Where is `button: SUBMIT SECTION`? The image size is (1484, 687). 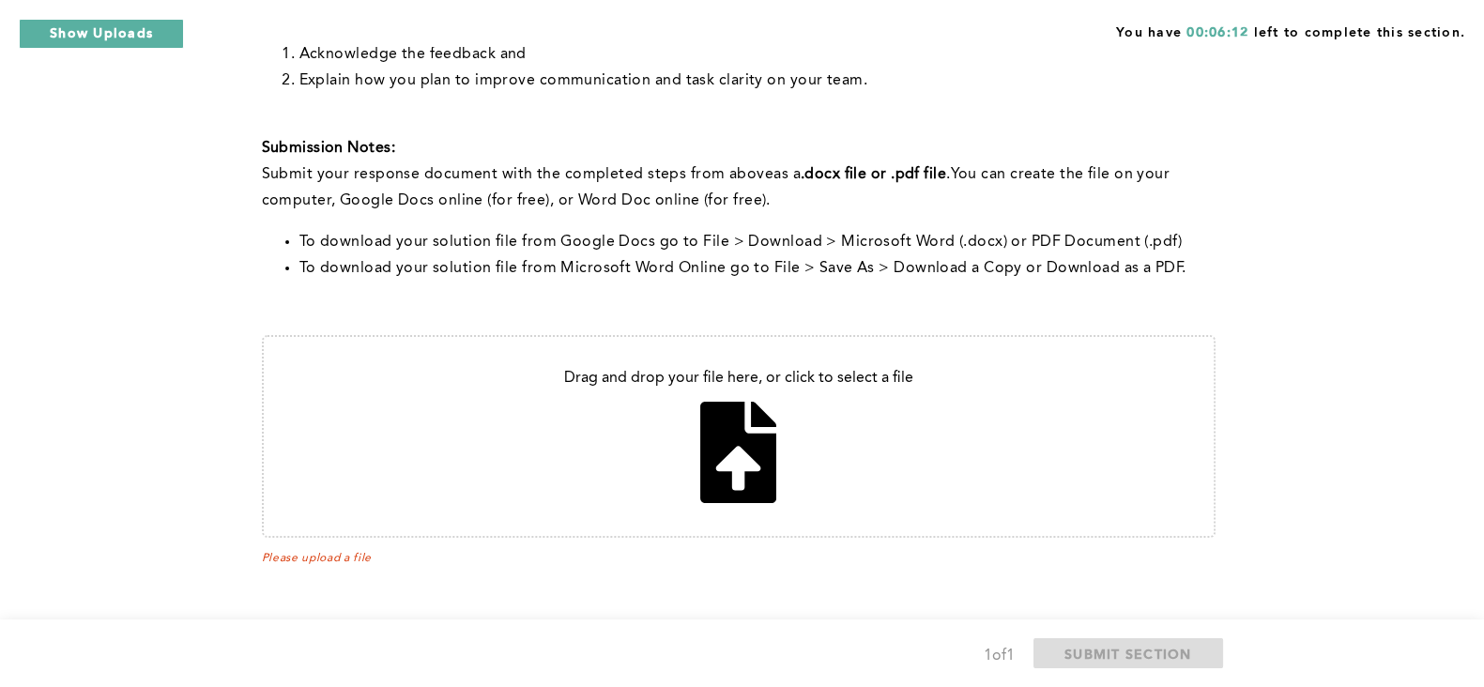 button: SUBMIT SECTION is located at coordinates (1129, 653).